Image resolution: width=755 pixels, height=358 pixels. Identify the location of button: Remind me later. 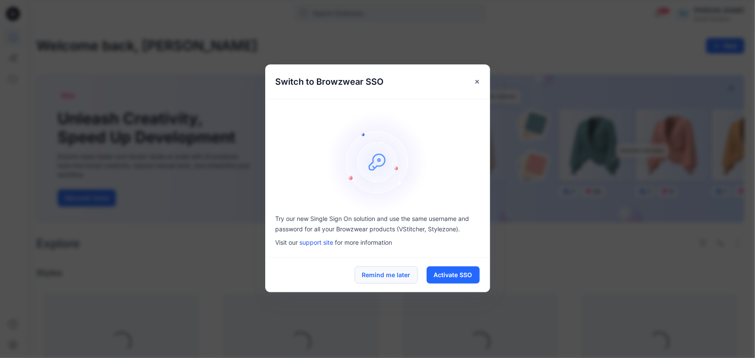
(386, 275).